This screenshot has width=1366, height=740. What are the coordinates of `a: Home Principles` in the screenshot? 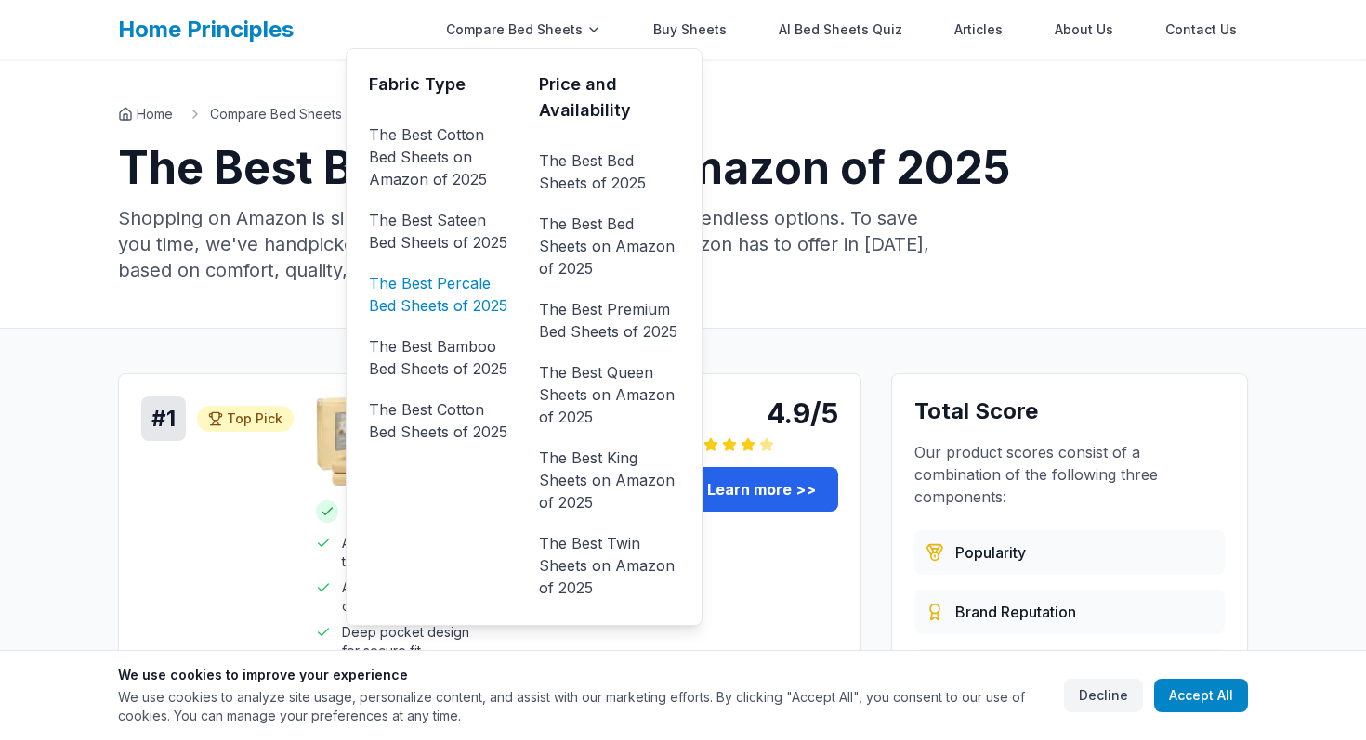 It's located at (205, 29).